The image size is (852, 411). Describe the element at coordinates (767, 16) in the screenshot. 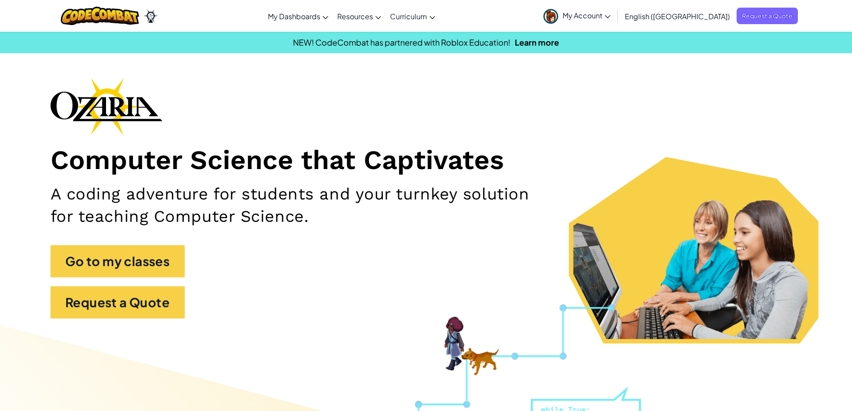

I see `span: Request a Quote` at that location.